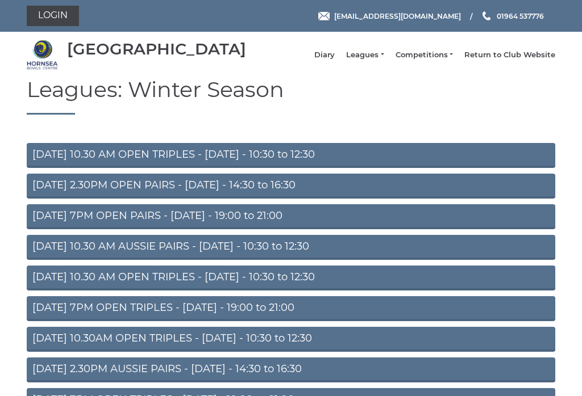  What do you see at coordinates (42, 55) in the screenshot?
I see `img: Hornsea Bowls Centre` at bounding box center [42, 55].